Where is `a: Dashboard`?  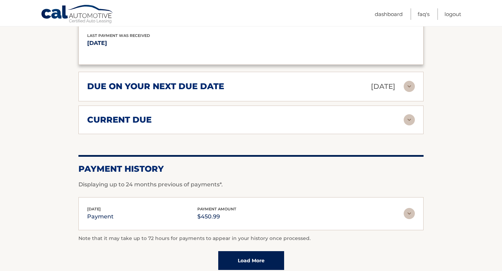 a: Dashboard is located at coordinates (388, 14).